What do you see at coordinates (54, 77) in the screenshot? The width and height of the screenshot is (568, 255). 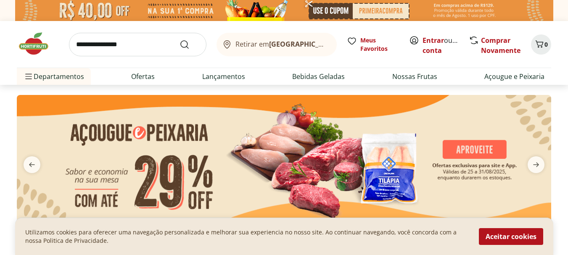 I see `span: Departamentos` at bounding box center [54, 77].